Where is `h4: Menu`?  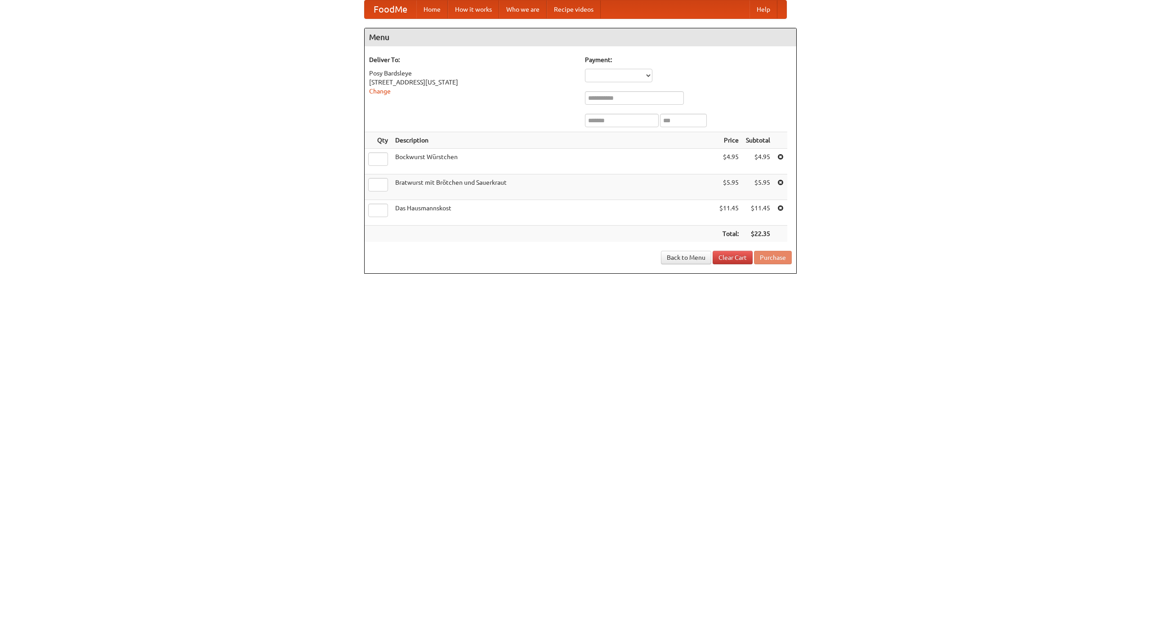 h4: Menu is located at coordinates (580, 37).